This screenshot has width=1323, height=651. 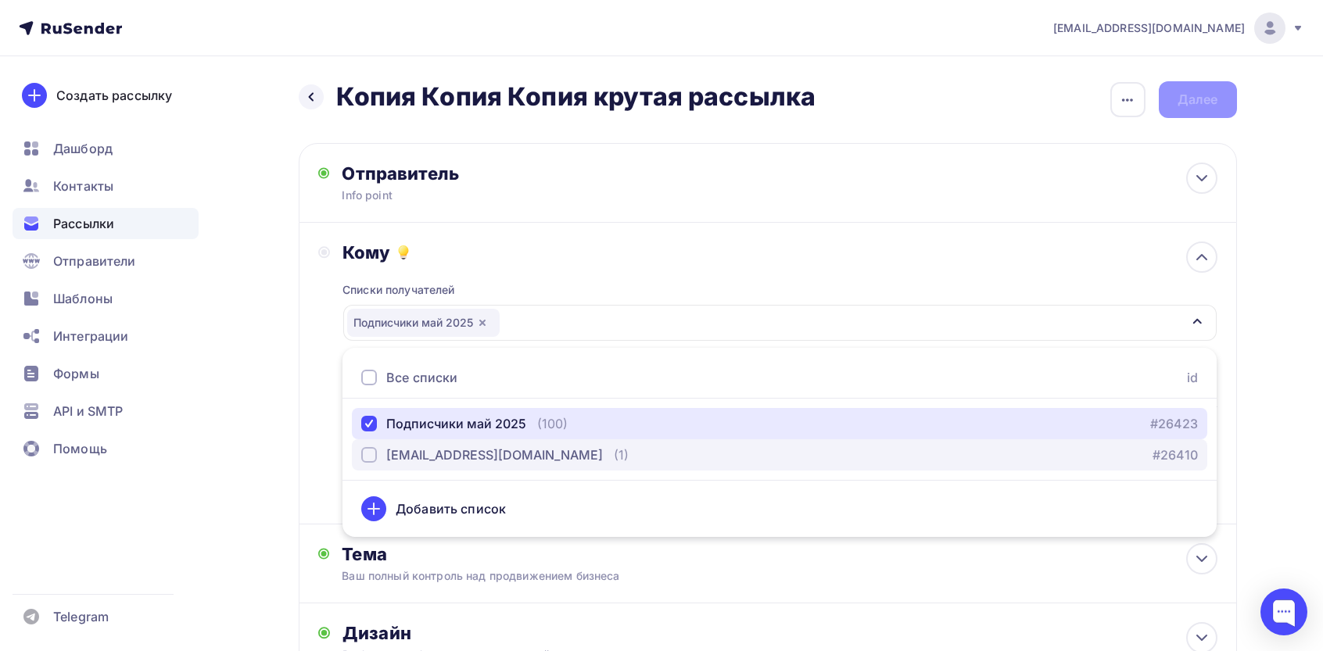 What do you see at coordinates (106, 224) in the screenshot?
I see `a: Рассылки` at bounding box center [106, 224].